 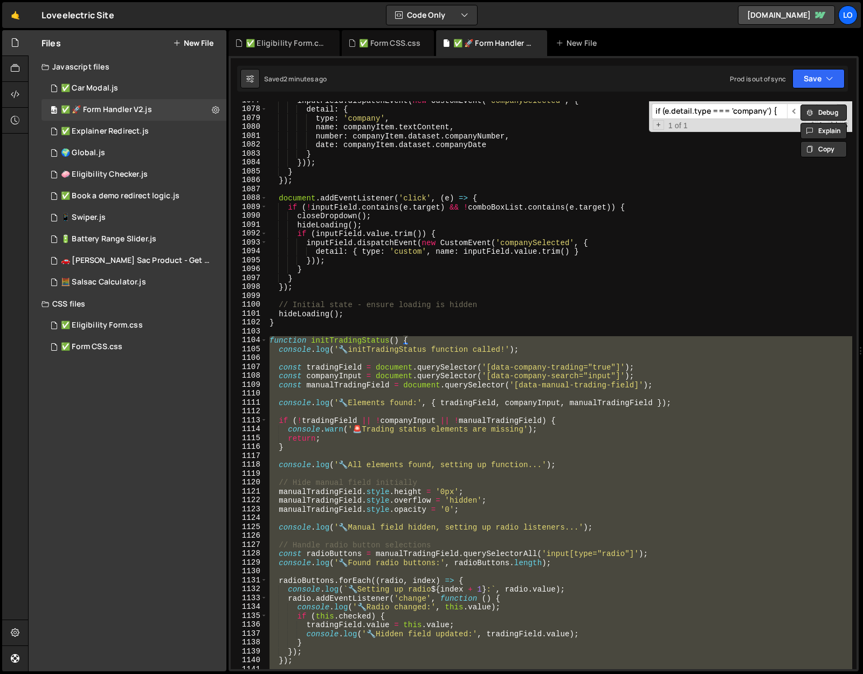 I want to click on div: ✅ Book a demo redirect logic.js, so click(x=120, y=196).